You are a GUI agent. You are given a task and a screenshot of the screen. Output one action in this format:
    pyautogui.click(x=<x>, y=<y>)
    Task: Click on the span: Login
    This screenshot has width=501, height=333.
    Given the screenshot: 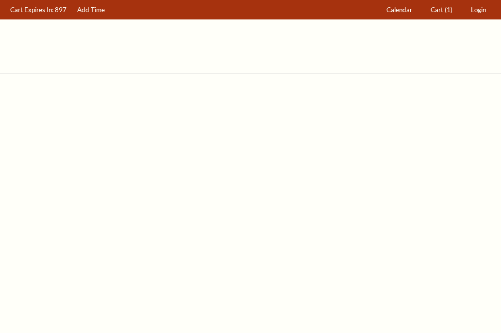 What is the action you would take?
    pyautogui.click(x=478, y=10)
    